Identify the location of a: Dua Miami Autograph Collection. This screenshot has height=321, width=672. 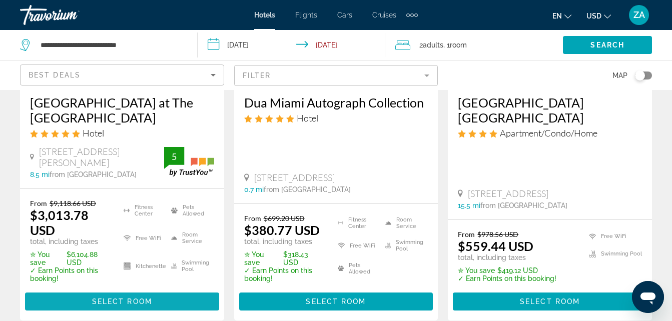
(336, 103).